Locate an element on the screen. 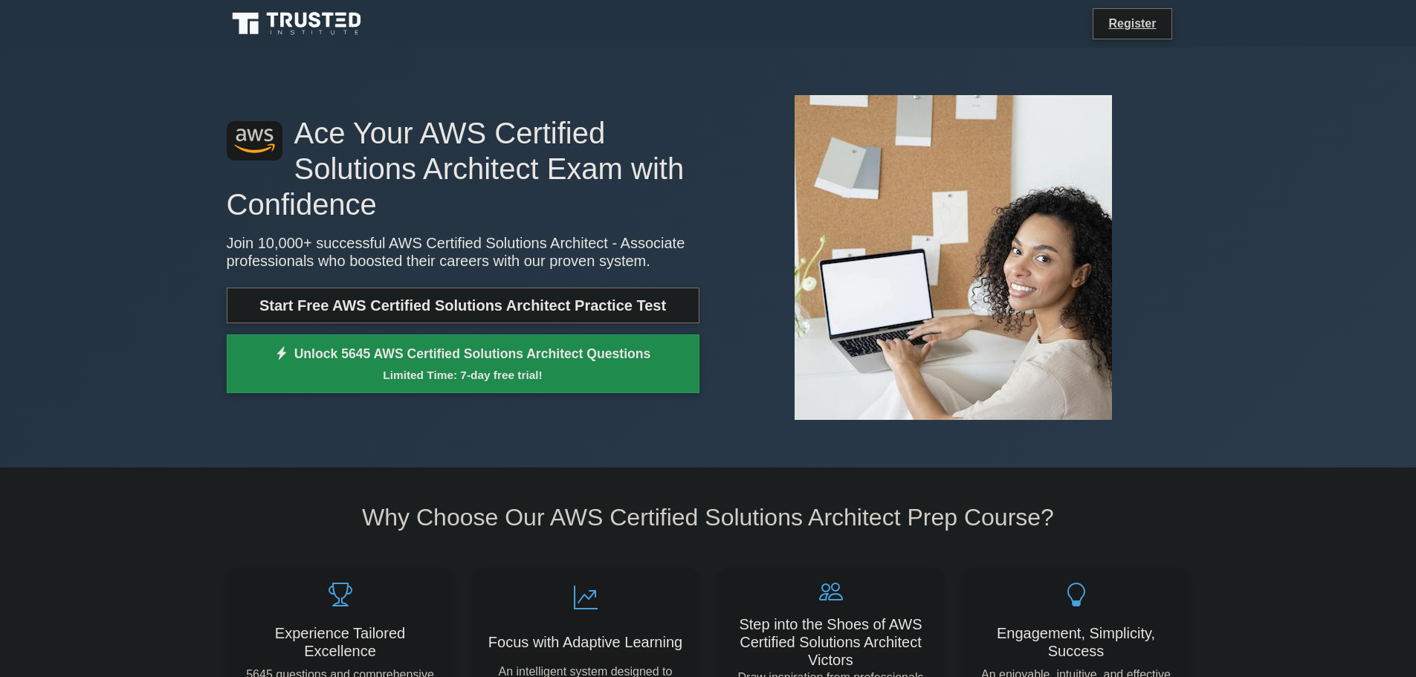 This screenshot has width=1416, height=677. h5: Step into the Shoes of AWS Certified Solutions Architect Victors is located at coordinates (831, 642).